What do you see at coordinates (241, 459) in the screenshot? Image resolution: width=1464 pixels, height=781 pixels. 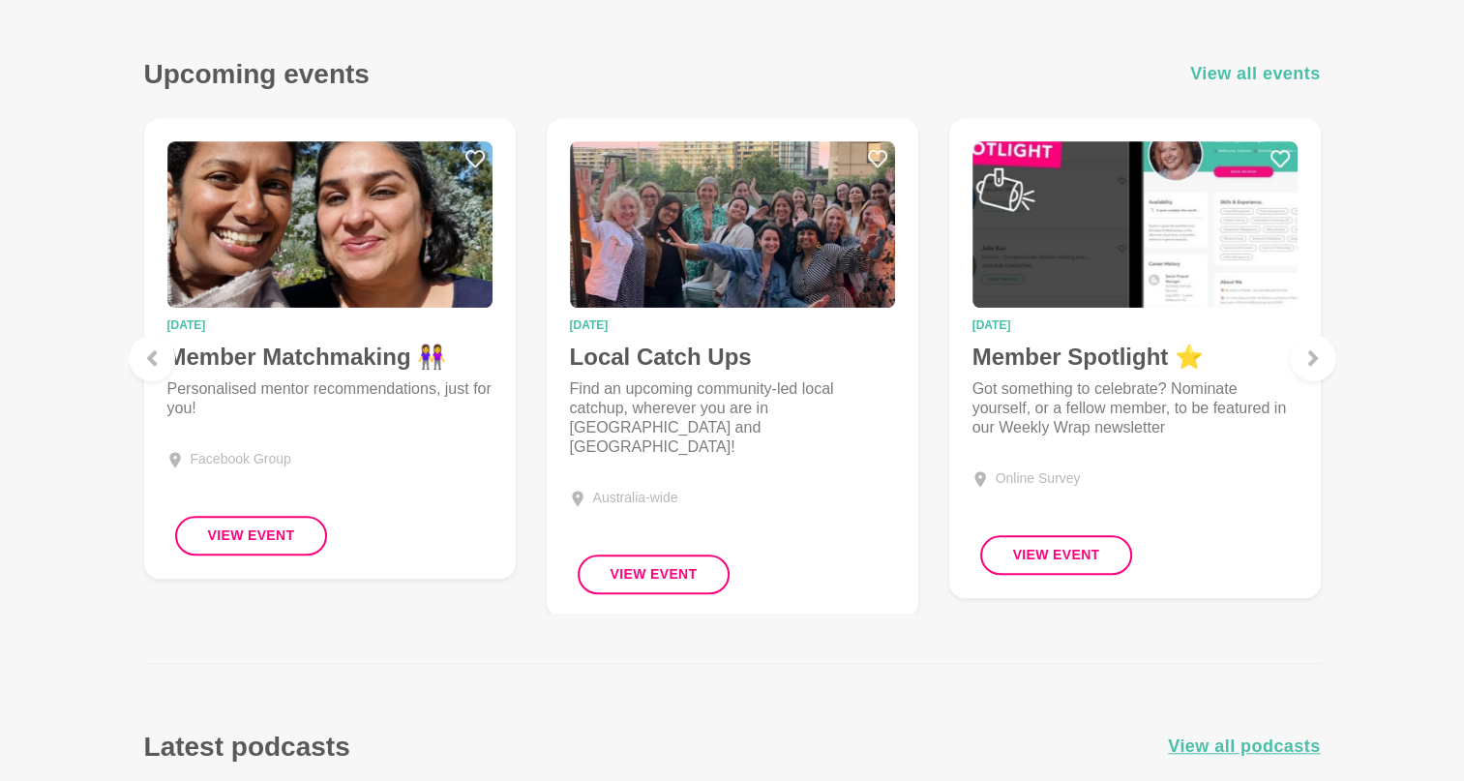 I see `div: Facebook Group` at bounding box center [241, 459].